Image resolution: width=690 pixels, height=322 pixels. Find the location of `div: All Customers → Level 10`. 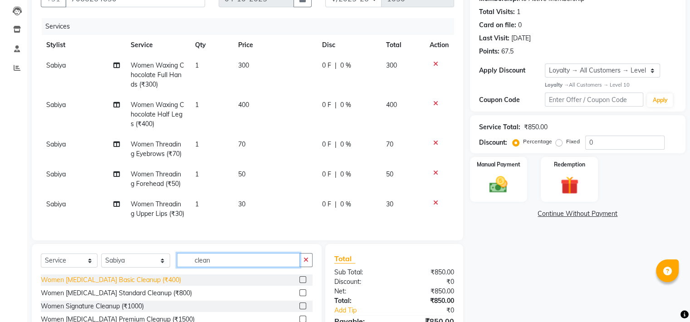

div: All Customers → Level 10 is located at coordinates (610, 85).